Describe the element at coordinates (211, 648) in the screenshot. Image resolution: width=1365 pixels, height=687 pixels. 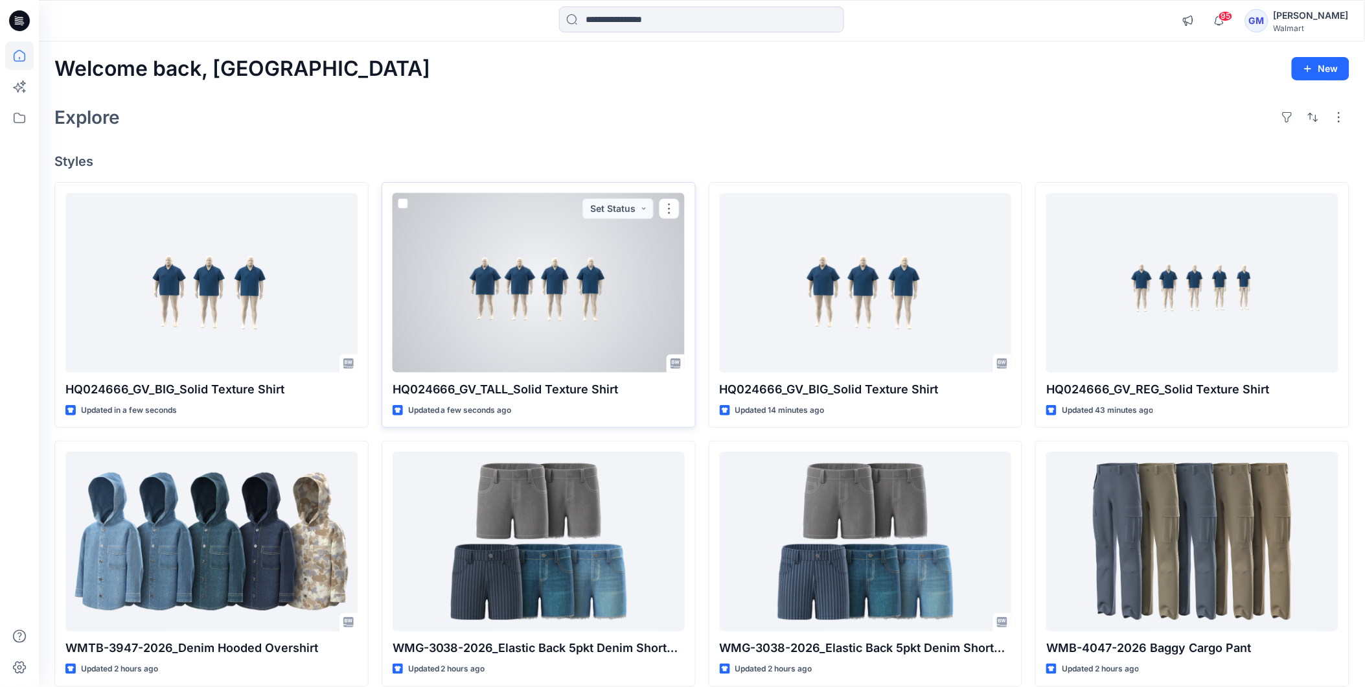
I see `p: WMTB-3947-2026_Denim Hooded Overshirt` at that location.